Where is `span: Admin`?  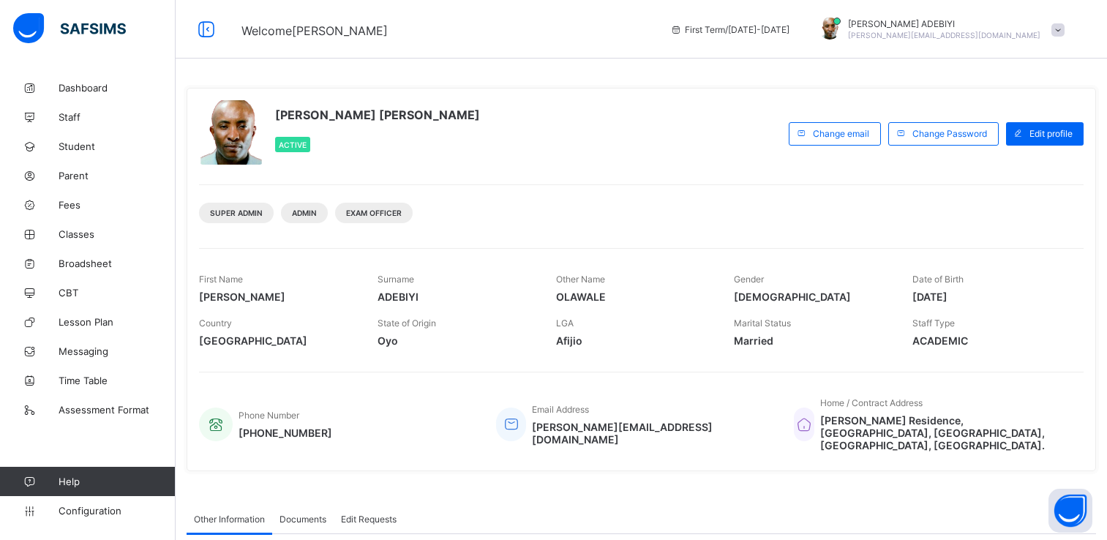
span: Admin is located at coordinates (304, 213).